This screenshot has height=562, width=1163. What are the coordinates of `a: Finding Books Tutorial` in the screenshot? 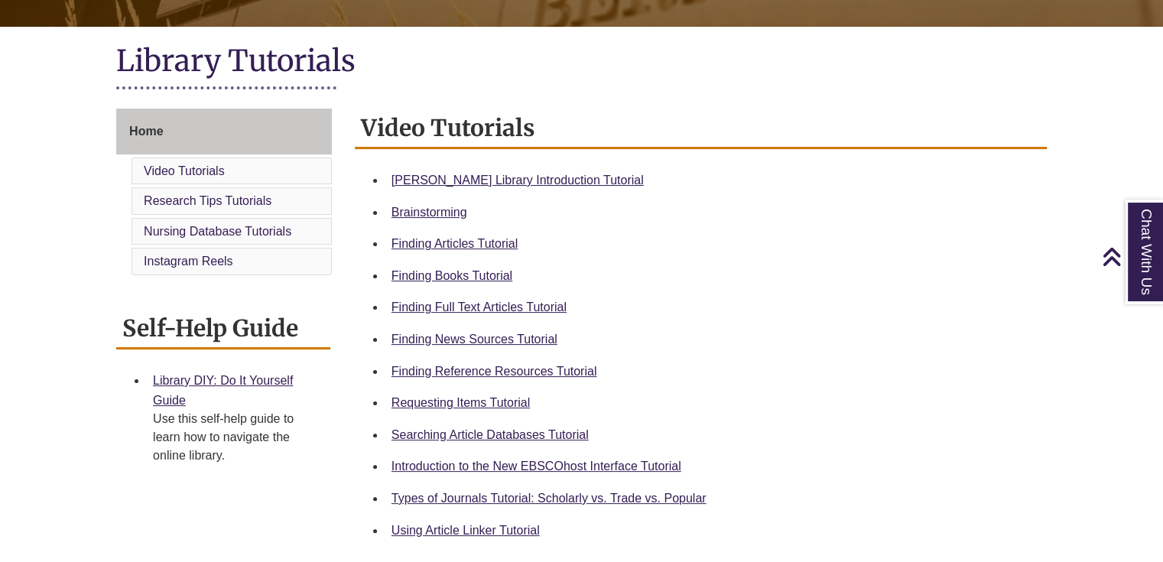 It's located at (452, 275).